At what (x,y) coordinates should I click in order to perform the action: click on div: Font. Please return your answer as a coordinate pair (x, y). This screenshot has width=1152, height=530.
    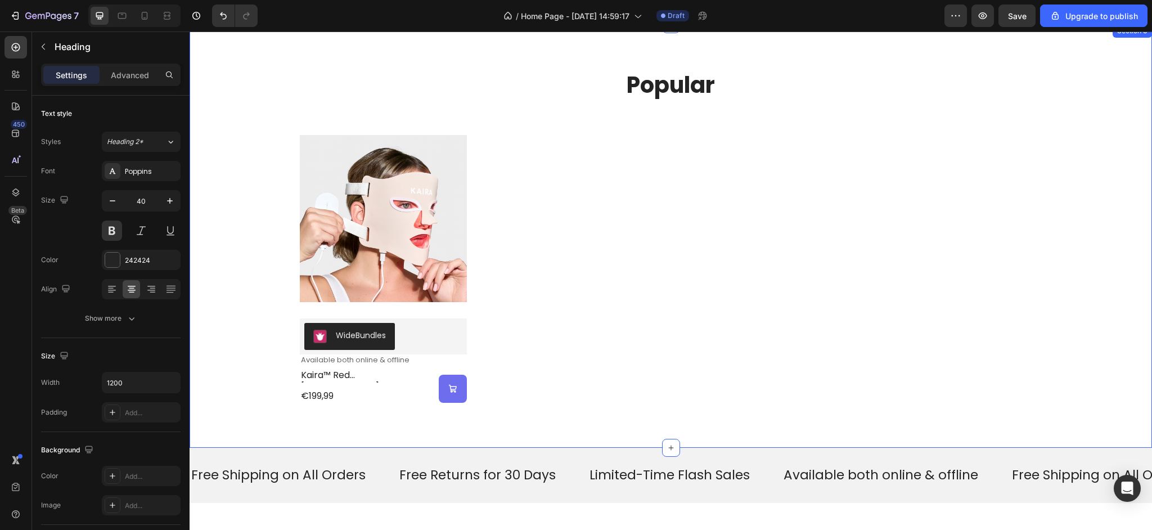
    Looking at the image, I should click on (48, 171).